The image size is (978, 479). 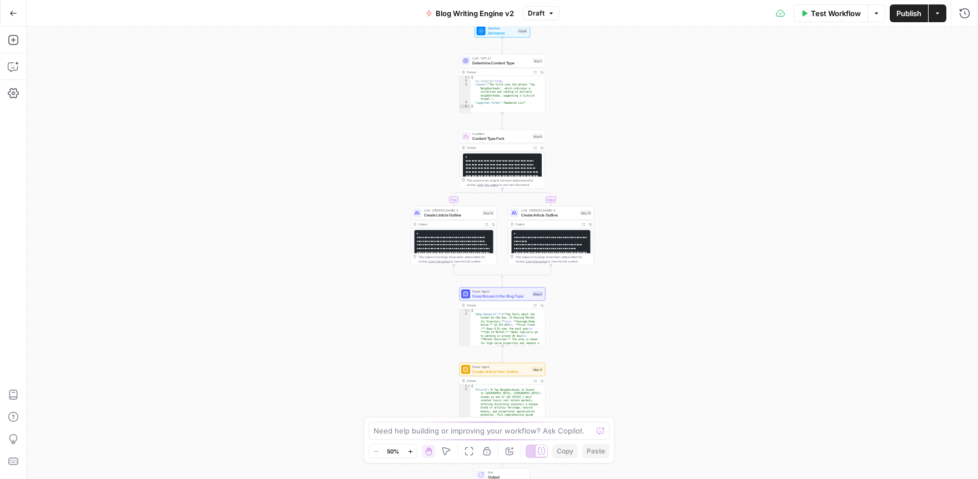 I want to click on g: Edge from step_6-conditional-end to step_3, so click(x=503, y=282).